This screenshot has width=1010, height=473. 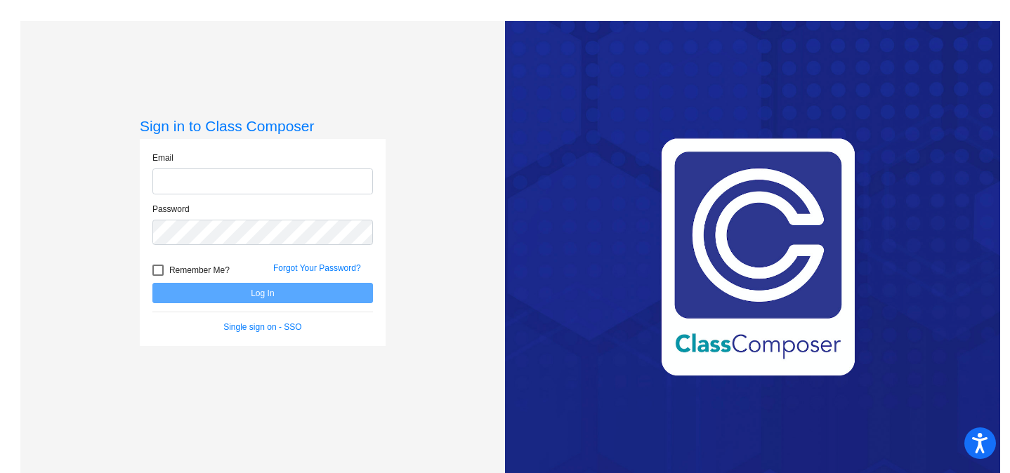 I want to click on a: Forgot Your Password?, so click(x=317, y=268).